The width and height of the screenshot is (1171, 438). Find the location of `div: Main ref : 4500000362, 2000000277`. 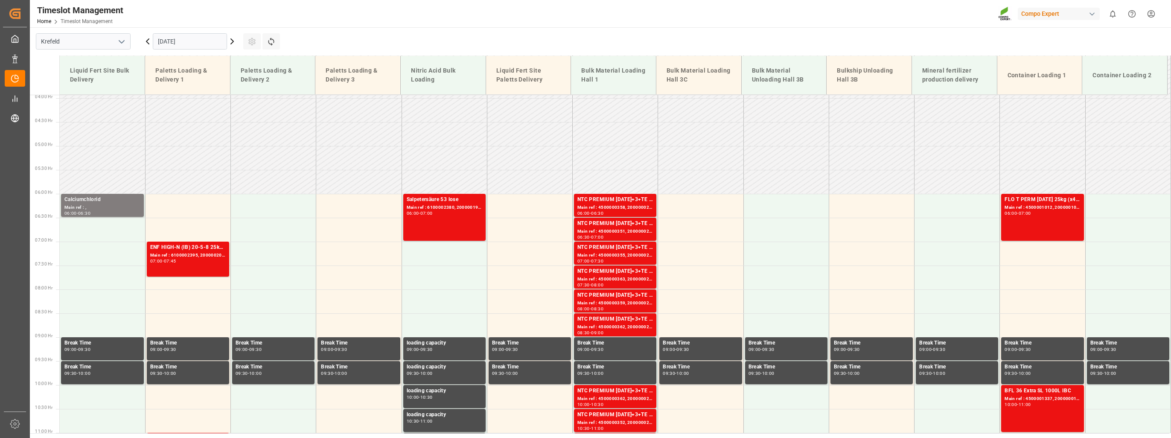

div: Main ref : 4500000362, 2000000277 is located at coordinates (615, 327).